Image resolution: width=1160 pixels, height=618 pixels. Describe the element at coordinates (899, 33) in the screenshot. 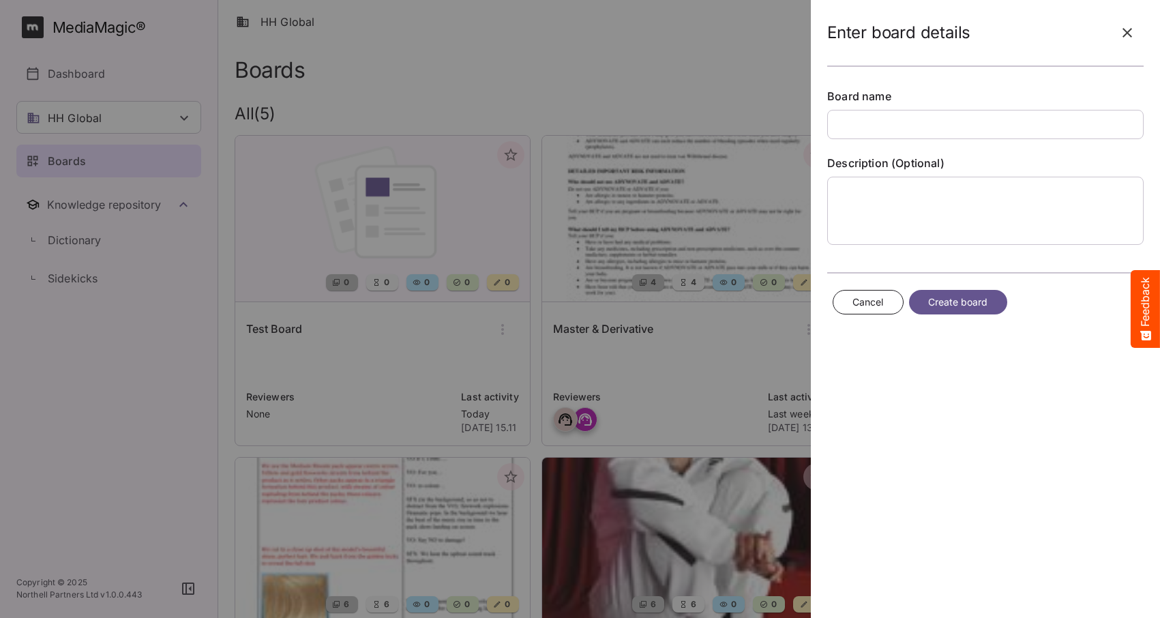

I see `h2: Enter board details` at that location.